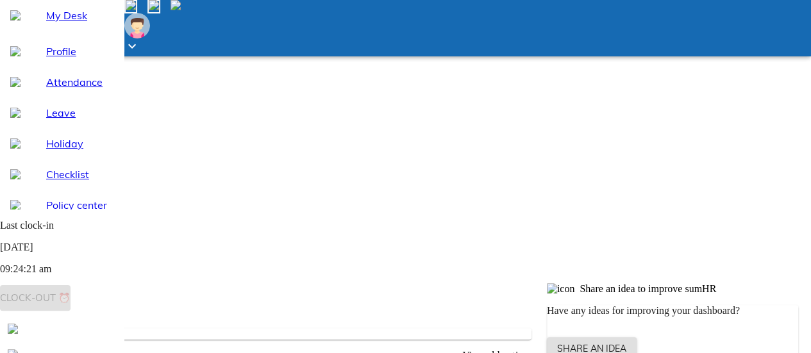  What do you see at coordinates (276, 334) in the screenshot?
I see `p: No new notices` at bounding box center [276, 334].